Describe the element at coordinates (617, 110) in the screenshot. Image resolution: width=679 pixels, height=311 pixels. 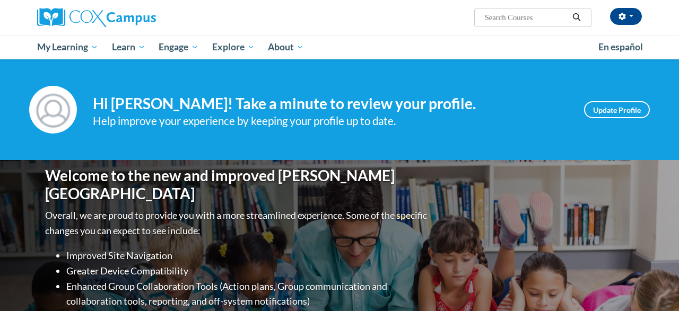
I see `a: Update Profile` at that location.